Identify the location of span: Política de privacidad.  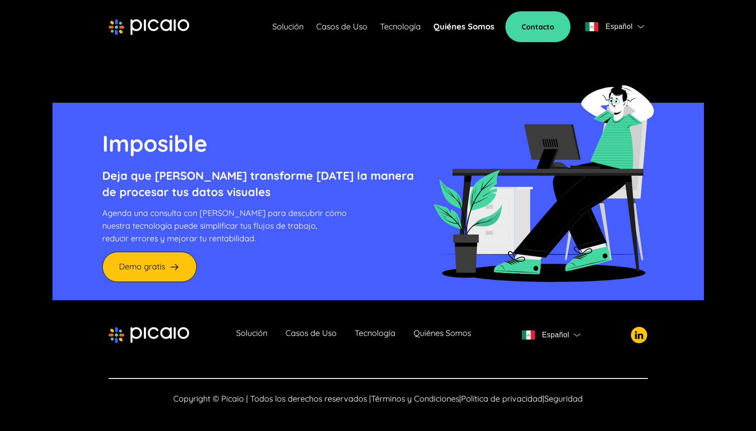
(502, 398).